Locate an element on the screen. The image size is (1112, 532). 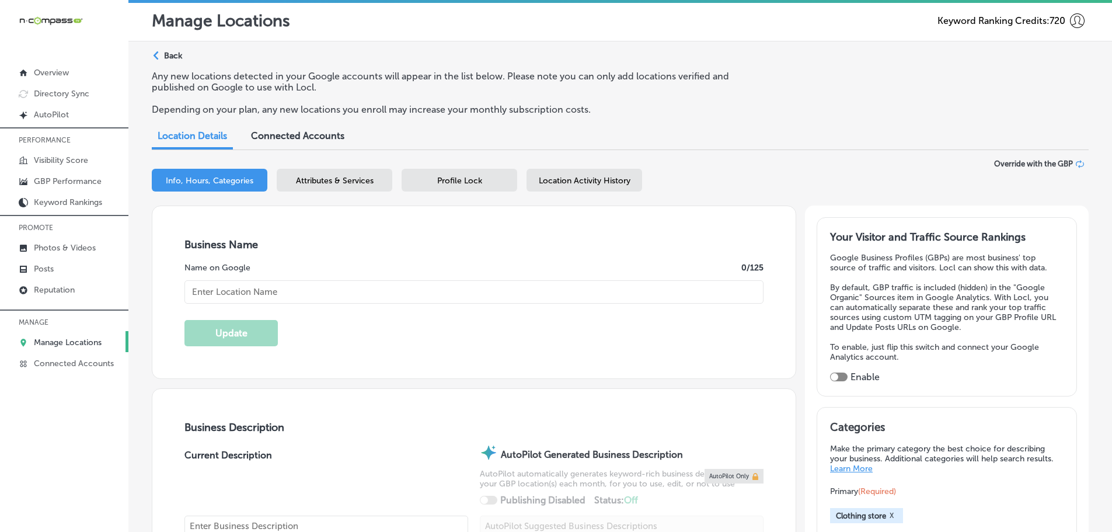
span: Keyword Ranking Credits: 720 is located at coordinates (1001, 20).